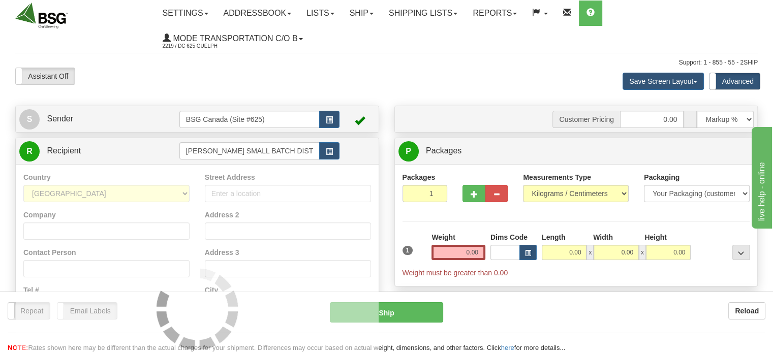 This screenshot has height=353, width=773. Describe the element at coordinates (51, 12) in the screenshot. I see `div: live help - online` at that location.